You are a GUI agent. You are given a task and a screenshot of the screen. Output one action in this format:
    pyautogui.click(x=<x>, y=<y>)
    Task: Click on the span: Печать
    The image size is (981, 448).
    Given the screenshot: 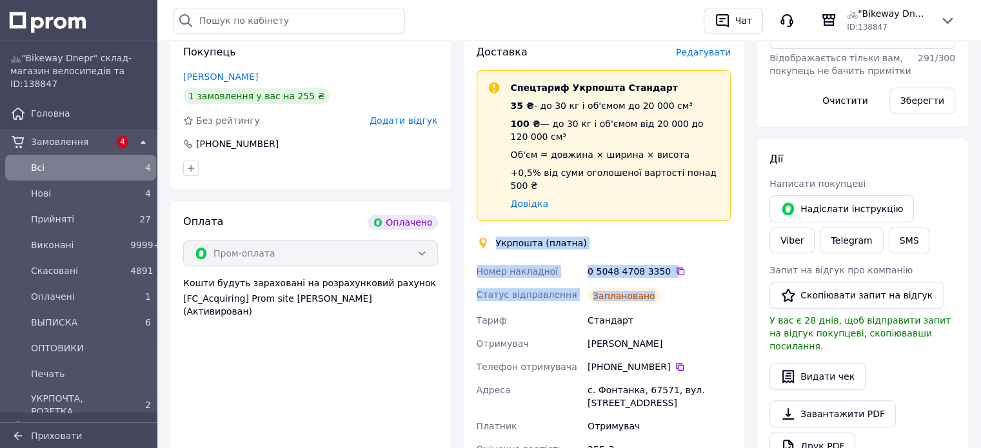 What is the action you would take?
    pyautogui.click(x=91, y=374)
    